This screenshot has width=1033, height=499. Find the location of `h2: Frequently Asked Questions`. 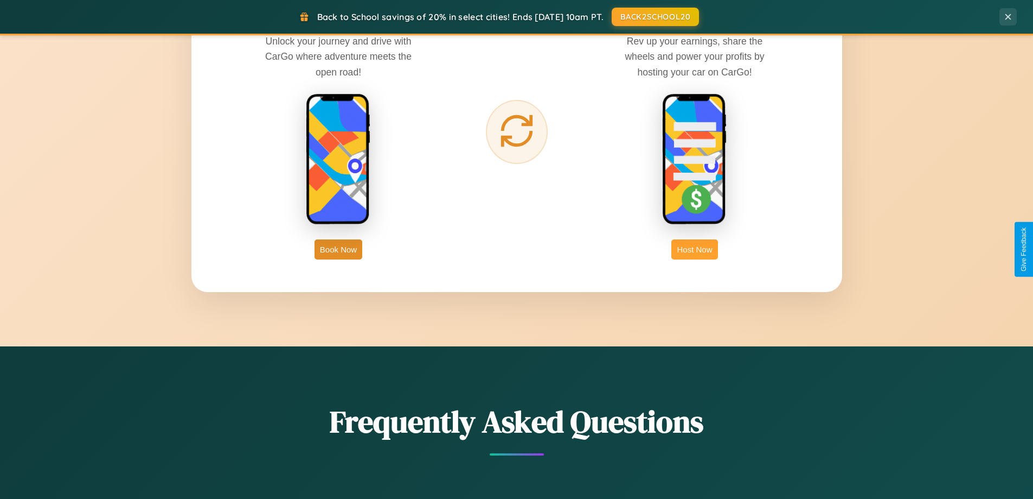

h2: Frequently Asked Questions is located at coordinates (517, 421).